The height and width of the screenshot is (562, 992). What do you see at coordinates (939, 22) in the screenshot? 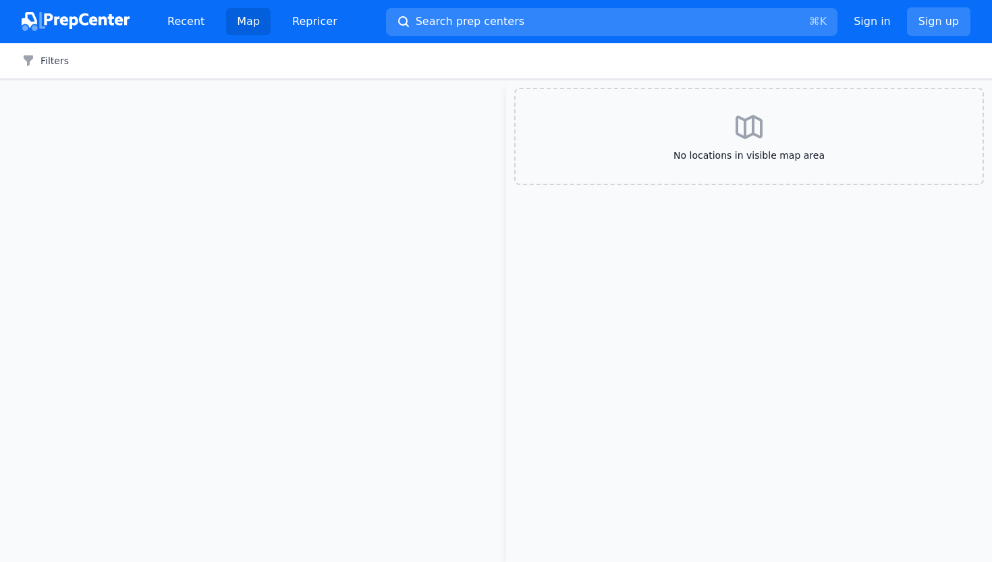
I see `a: Sign up` at bounding box center [939, 22].